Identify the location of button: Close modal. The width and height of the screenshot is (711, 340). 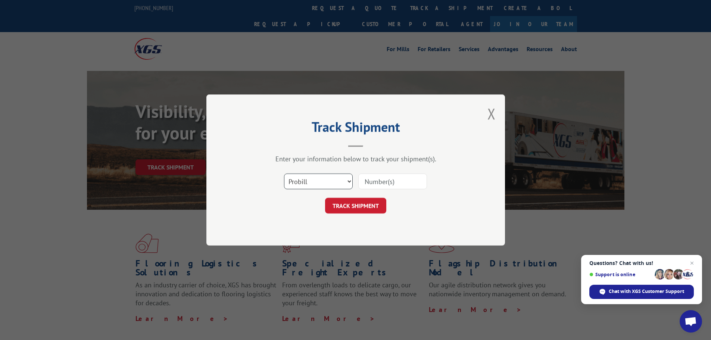
(491, 113).